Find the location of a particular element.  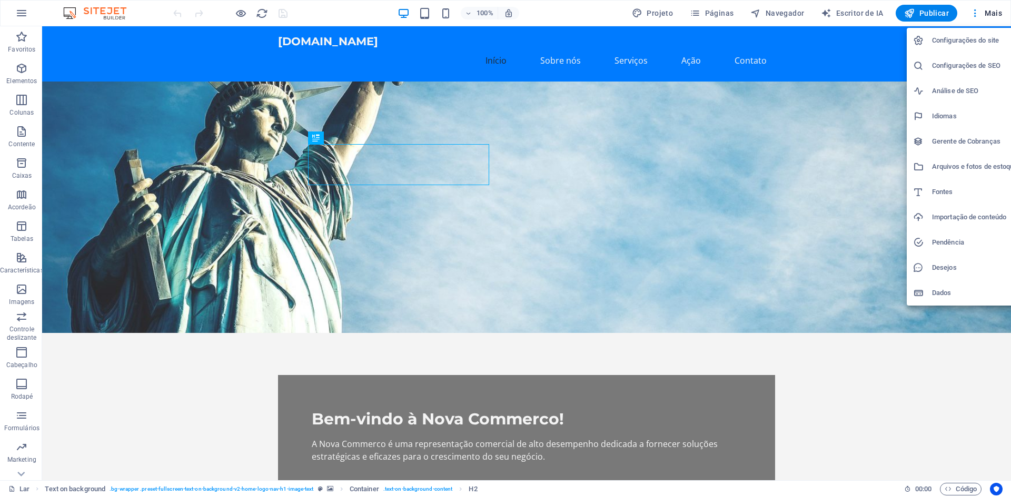

font: Pendência is located at coordinates (947, 242).